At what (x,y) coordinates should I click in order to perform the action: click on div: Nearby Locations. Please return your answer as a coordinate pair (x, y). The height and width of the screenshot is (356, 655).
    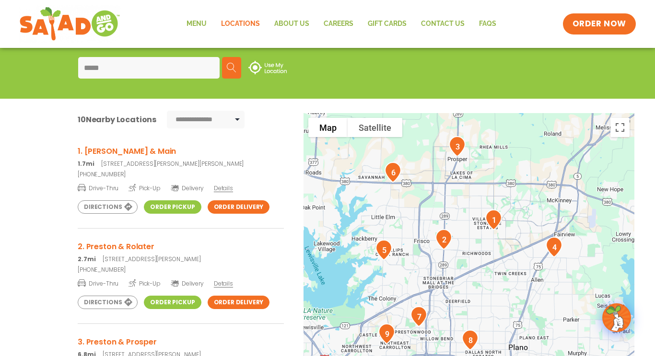
    Looking at the image, I should click on (117, 119).